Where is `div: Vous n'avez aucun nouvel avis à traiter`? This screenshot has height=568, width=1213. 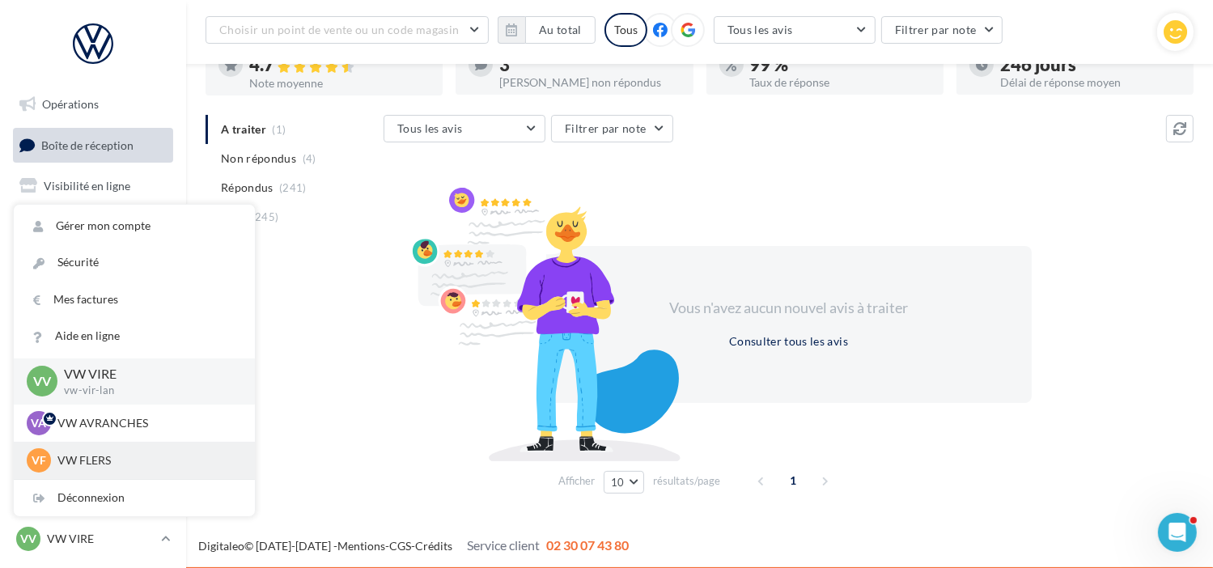 div: Vous n'avez aucun nouvel avis à traiter is located at coordinates (789, 308).